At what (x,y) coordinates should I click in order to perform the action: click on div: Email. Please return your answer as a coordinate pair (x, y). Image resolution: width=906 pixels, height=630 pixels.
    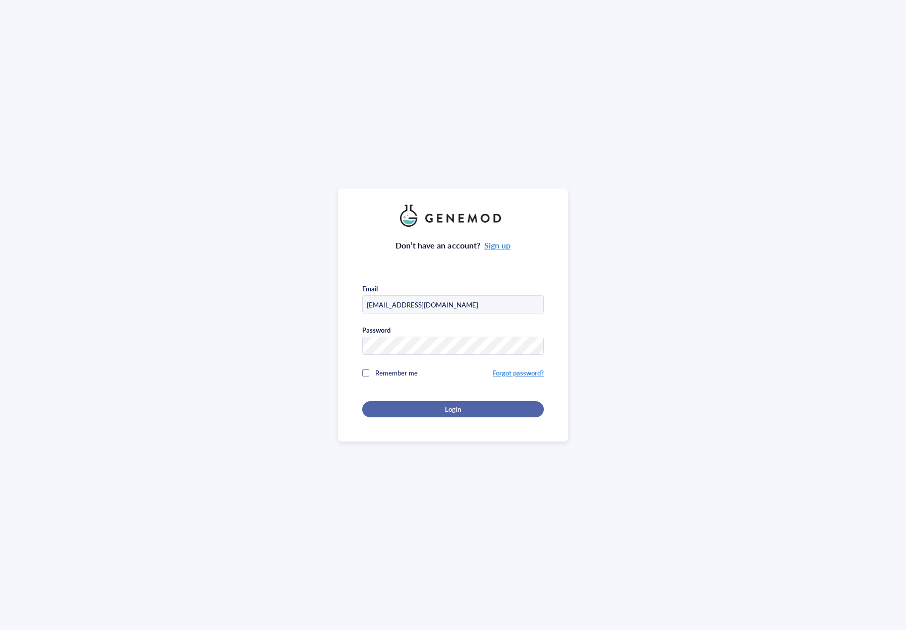
    Looking at the image, I should click on (370, 289).